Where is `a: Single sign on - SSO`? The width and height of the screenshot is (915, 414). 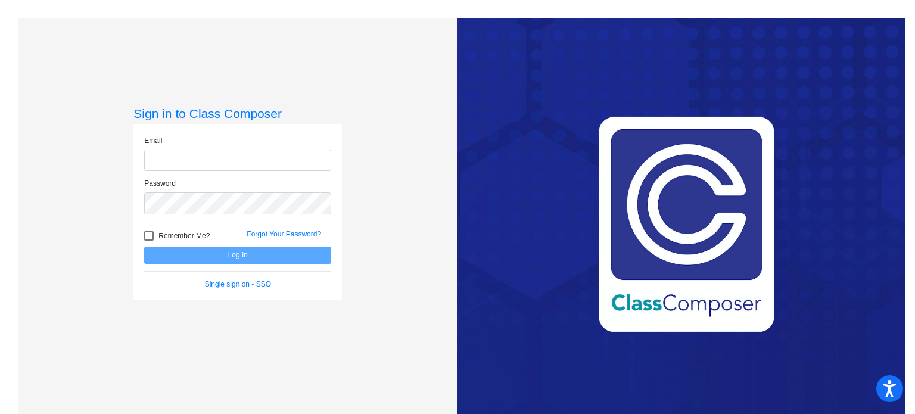 a: Single sign on - SSO is located at coordinates (238, 284).